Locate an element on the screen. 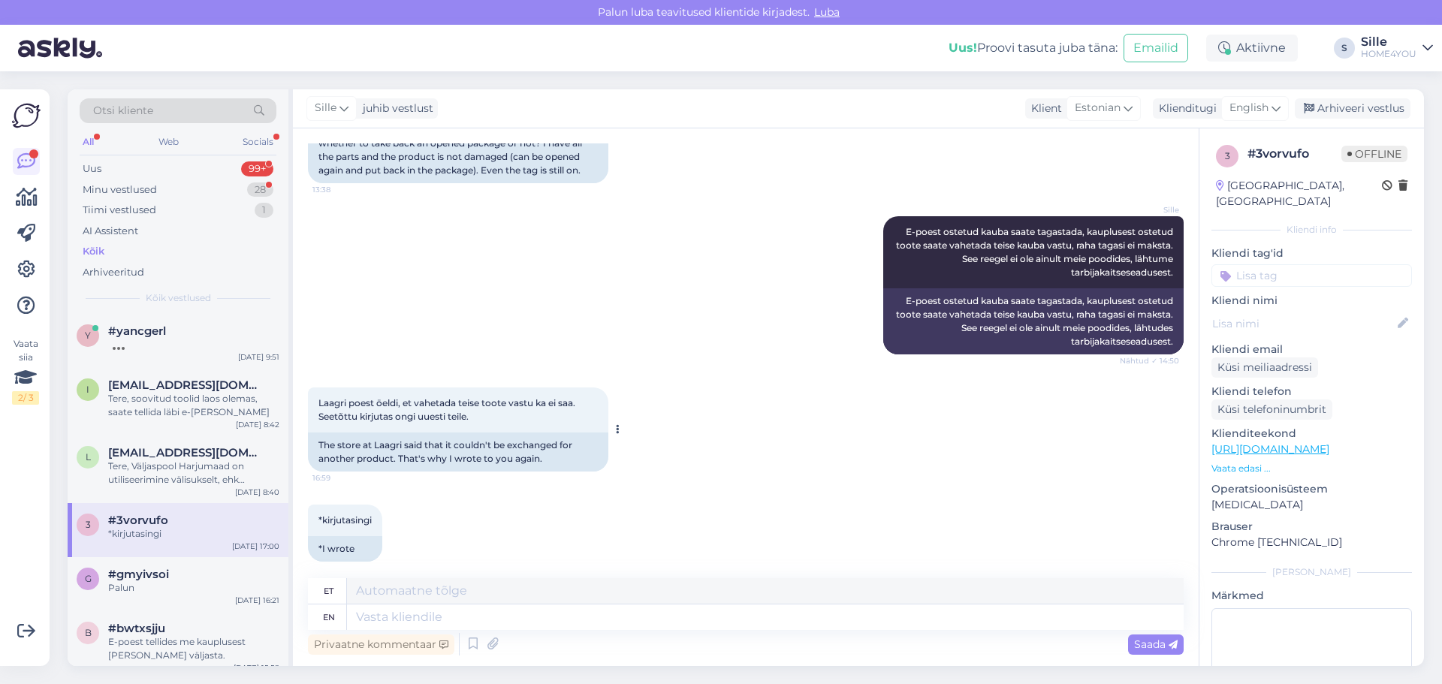  span: Saada is located at coordinates (1156, 644).